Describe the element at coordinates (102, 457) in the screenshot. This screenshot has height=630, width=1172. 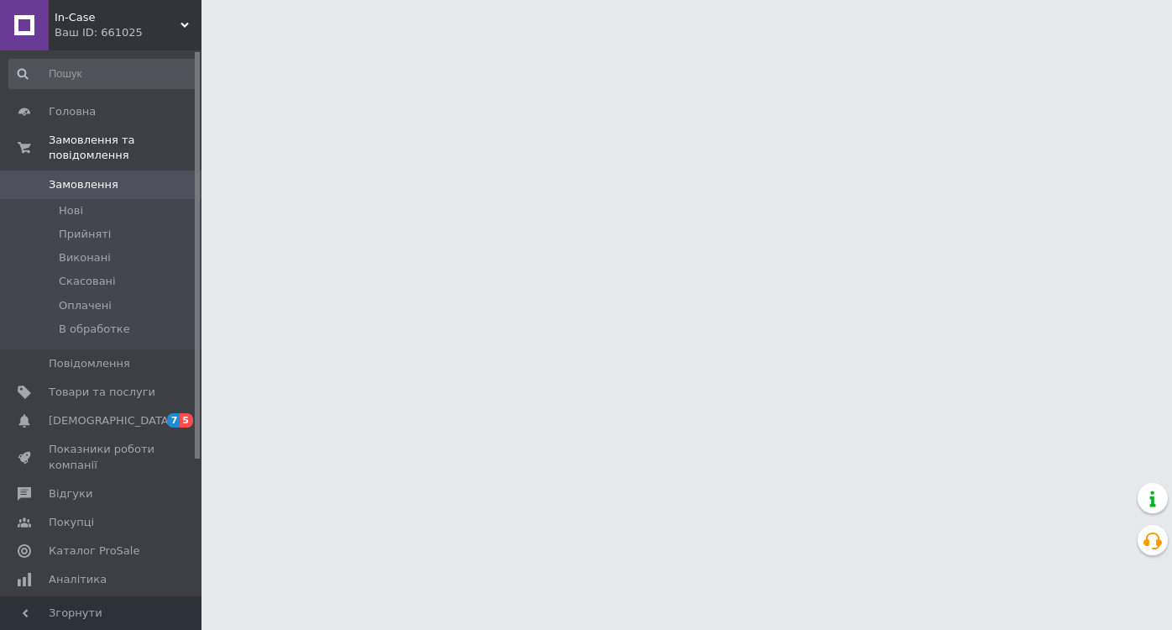
I see `span: Показники роботи компанії` at that location.